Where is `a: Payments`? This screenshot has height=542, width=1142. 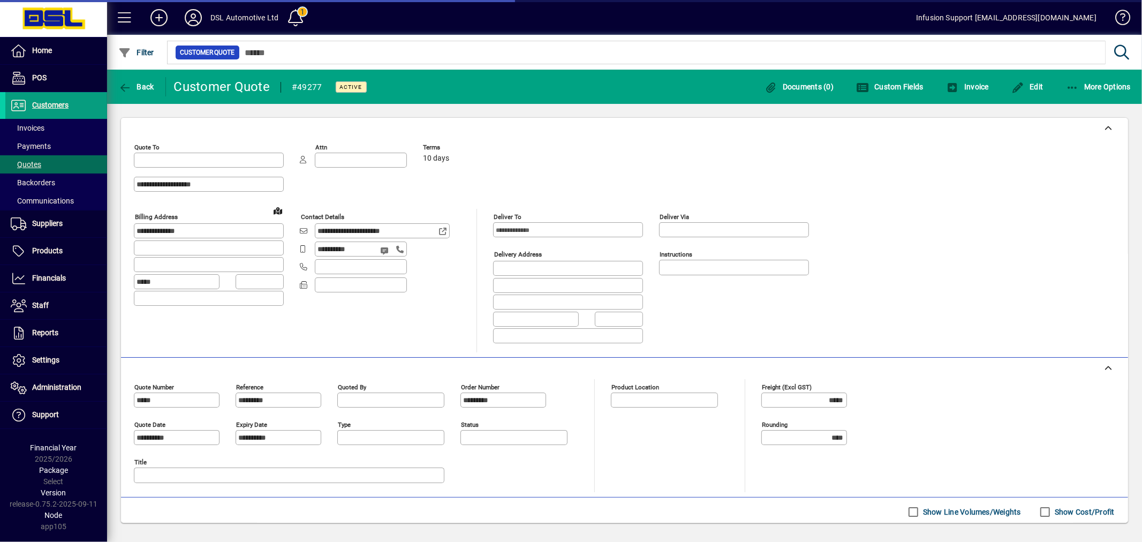
a: Payments is located at coordinates (56, 146).